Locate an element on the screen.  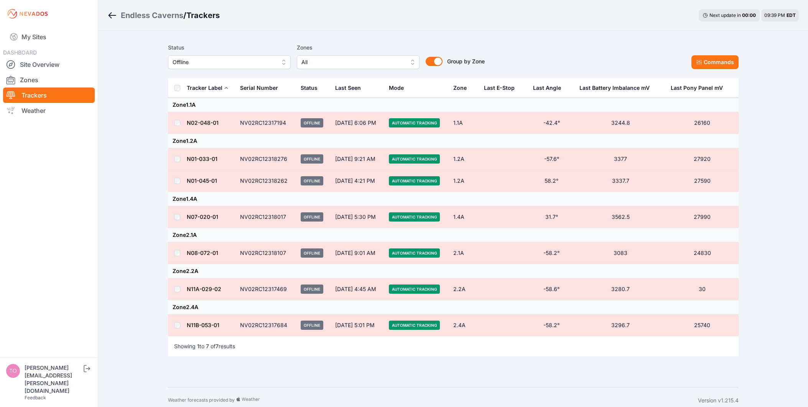
td: 58.2° is located at coordinates (552, 181).